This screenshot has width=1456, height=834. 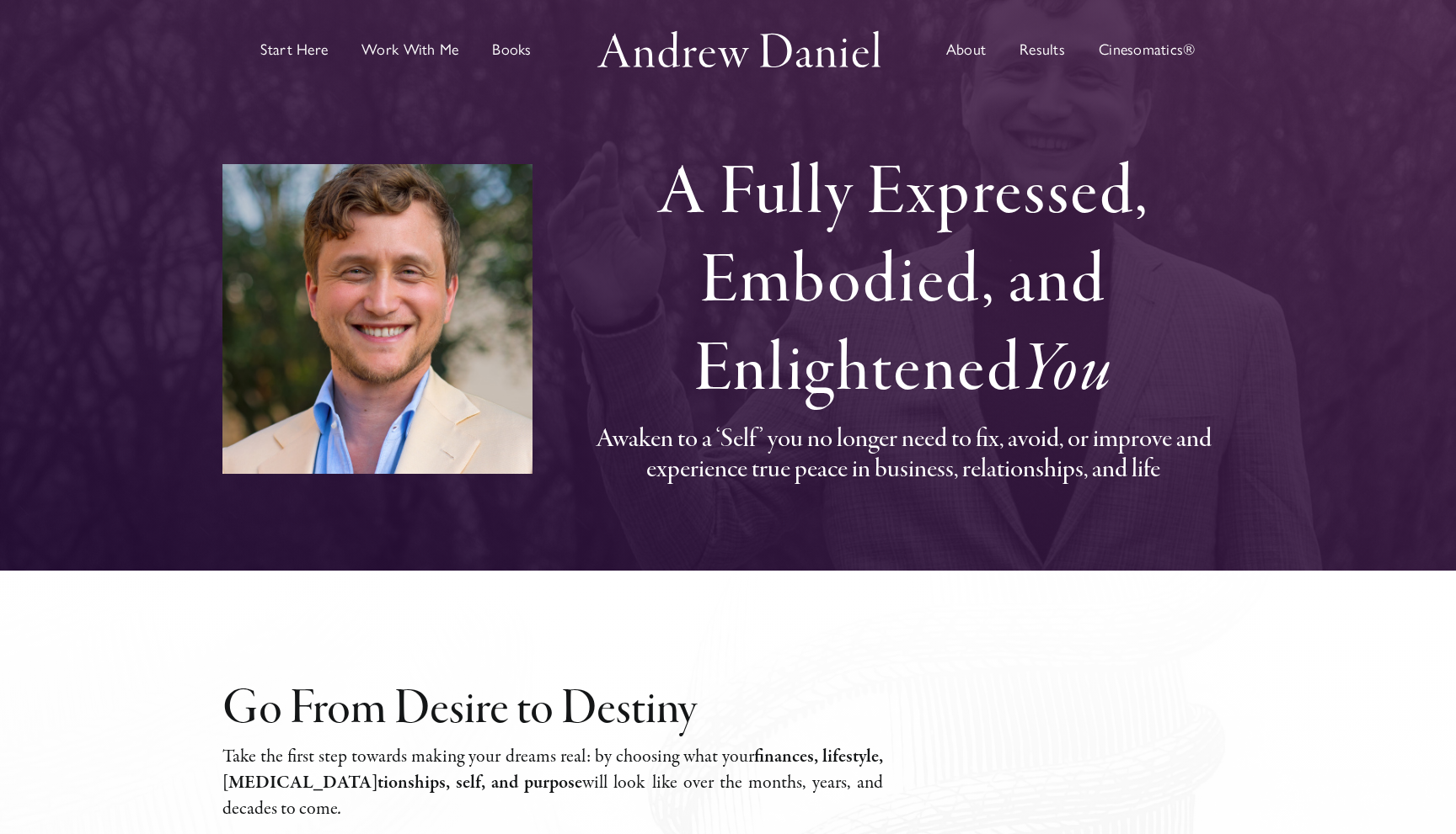 What do you see at coordinates (553, 783) in the screenshot?
I see `p: Take the first step towards mak­ing your dreams real: by choos­ing what your will look like over ...` at bounding box center [553, 783].